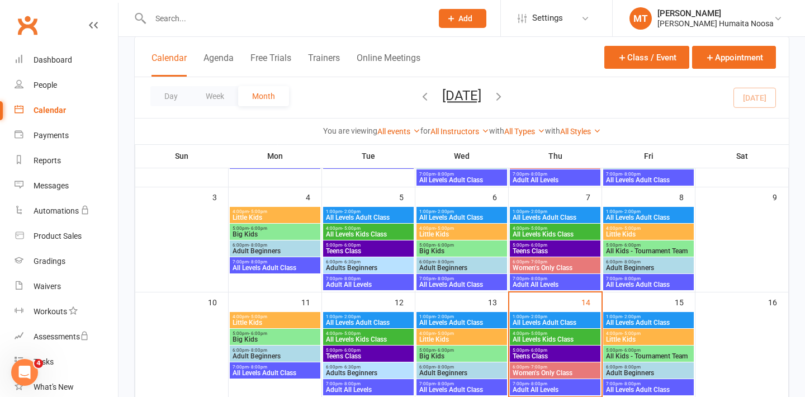 The image size is (805, 397). I want to click on th: Sun, so click(182, 156).